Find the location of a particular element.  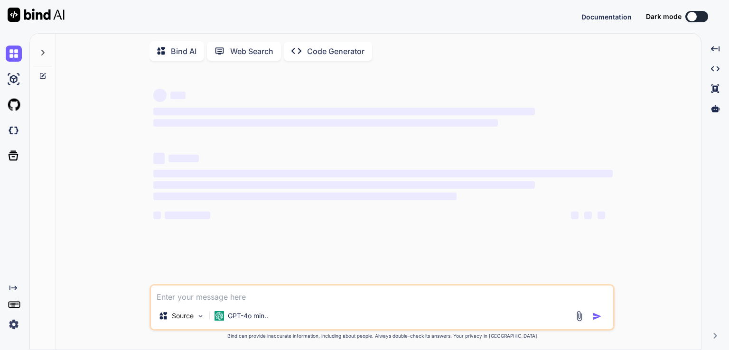

p: Source is located at coordinates (183, 316).